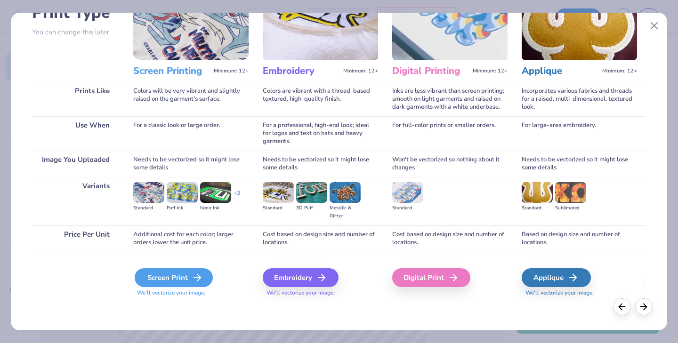 The image size is (678, 343). I want to click on div: Incorporates various fabrics and threads for a raised, multi-dimensional, textured look., so click(579, 99).